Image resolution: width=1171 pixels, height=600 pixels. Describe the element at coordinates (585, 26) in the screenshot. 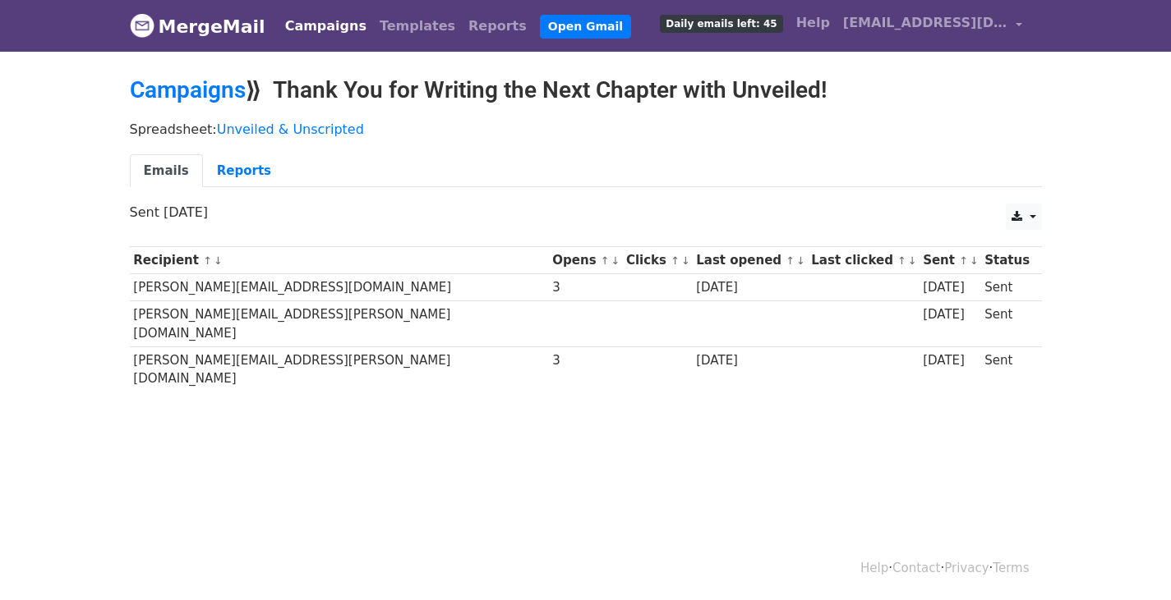

I see `a: Open Gmail` at that location.